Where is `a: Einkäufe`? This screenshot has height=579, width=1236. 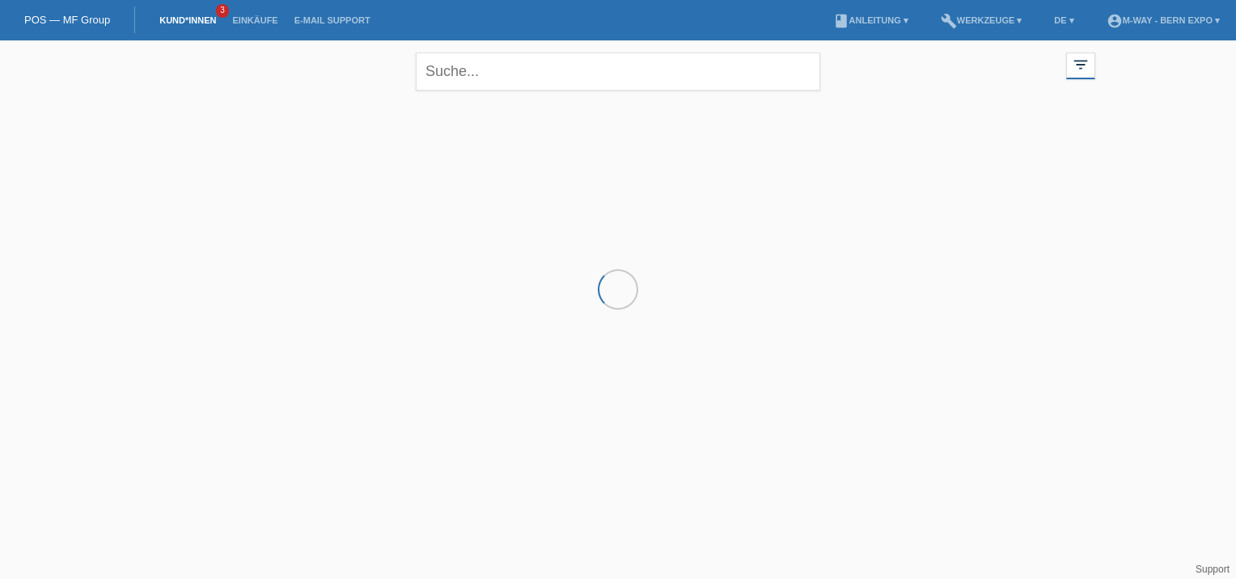 a: Einkäufe is located at coordinates (255, 20).